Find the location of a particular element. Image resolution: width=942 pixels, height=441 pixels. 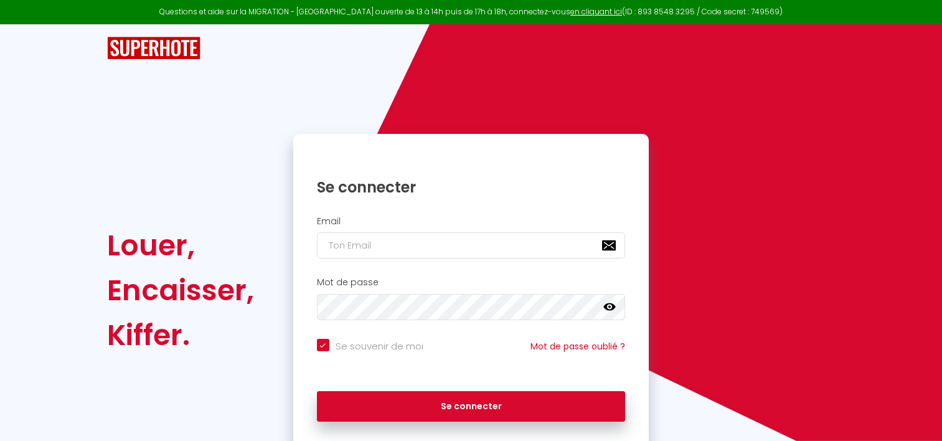

div: Encaisser, is located at coordinates (180, 290).